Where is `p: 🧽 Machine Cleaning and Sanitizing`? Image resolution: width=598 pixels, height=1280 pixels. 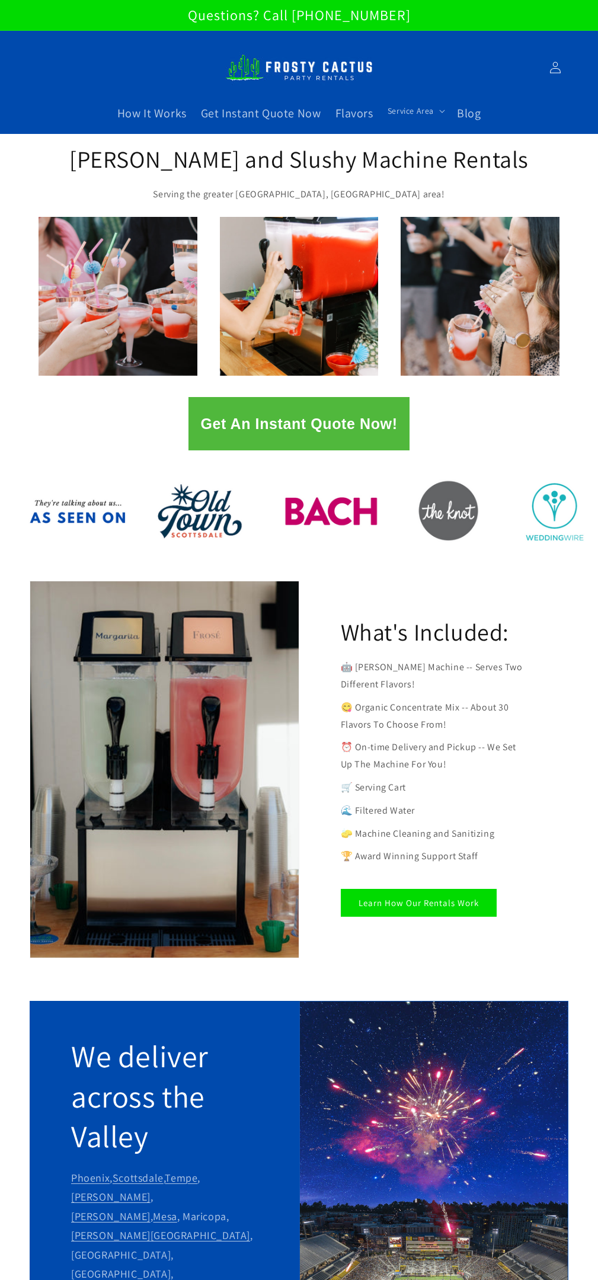
p: 🧽 Machine Cleaning and Sanitizing is located at coordinates (434, 834).